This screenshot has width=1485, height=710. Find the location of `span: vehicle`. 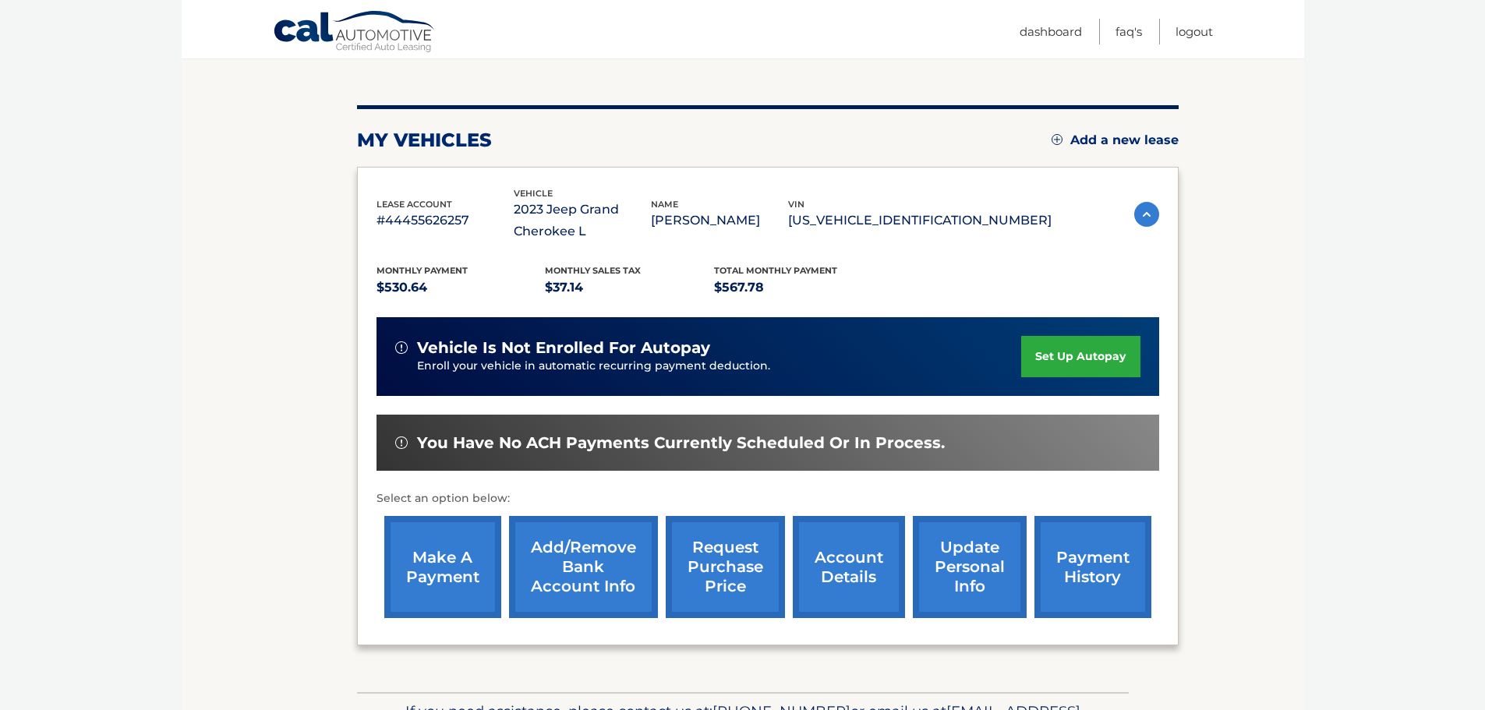

span: vehicle is located at coordinates (533, 193).